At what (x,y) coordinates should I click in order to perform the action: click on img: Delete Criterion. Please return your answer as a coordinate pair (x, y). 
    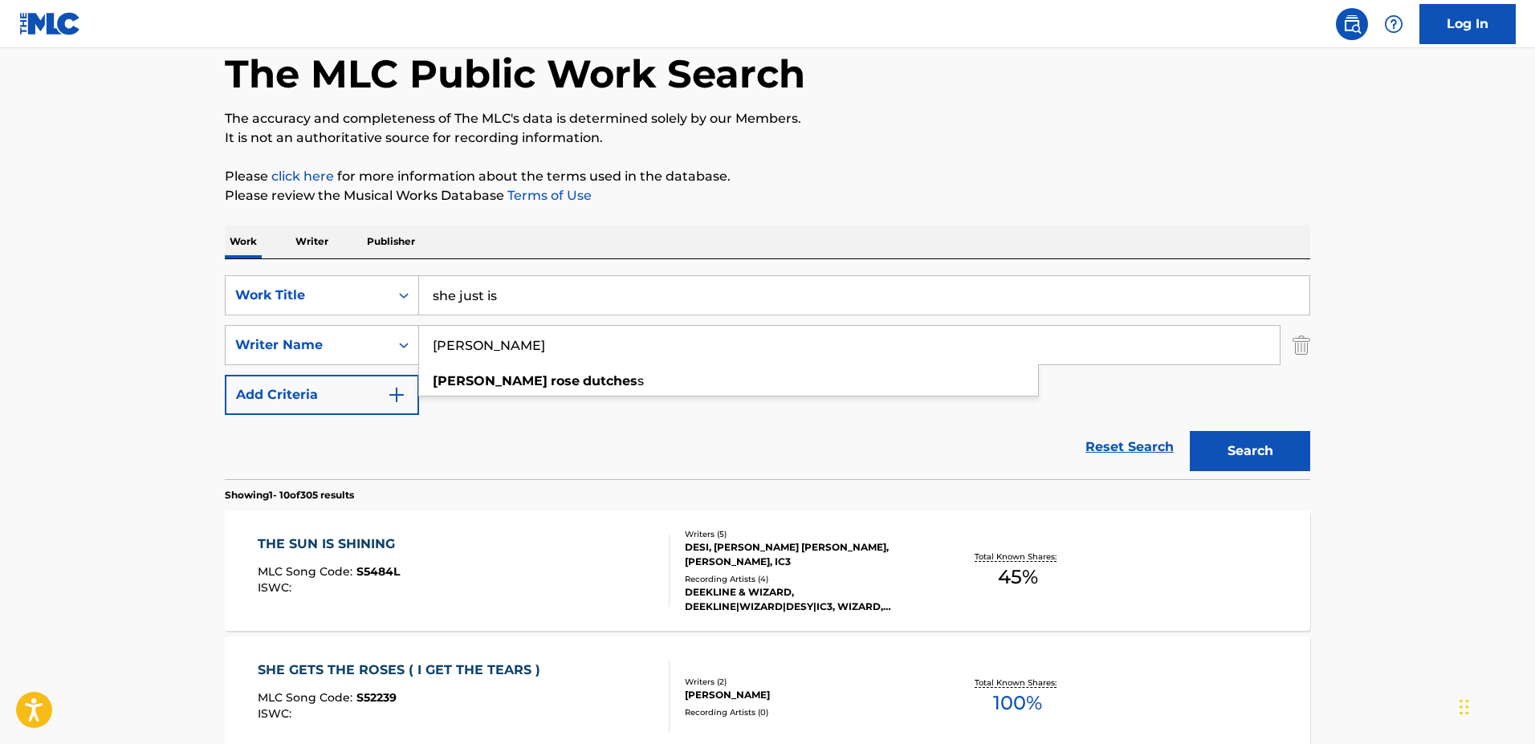
    Looking at the image, I should click on (1301, 345).